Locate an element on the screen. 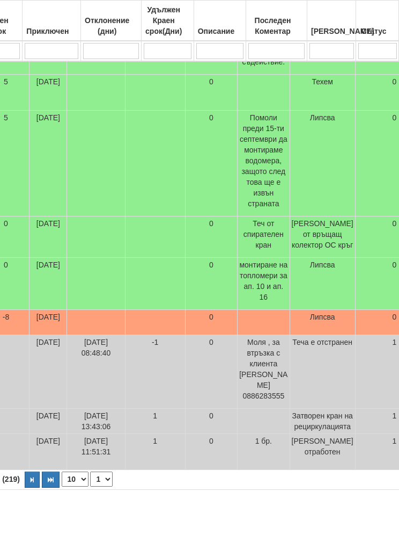 Image resolution: width=399 pixels, height=542 pixels. div: Удължен Краен срок(Дни) is located at coordinates (167, 20).